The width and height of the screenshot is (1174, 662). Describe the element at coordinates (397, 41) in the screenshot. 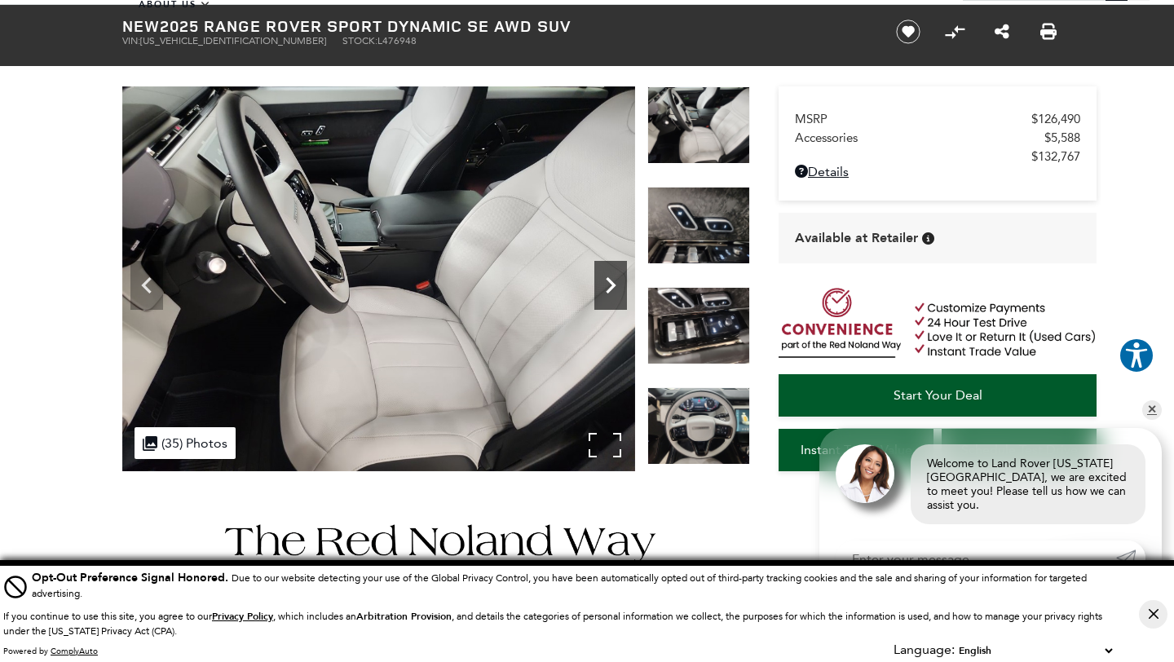

I see `span: L476948` at that location.